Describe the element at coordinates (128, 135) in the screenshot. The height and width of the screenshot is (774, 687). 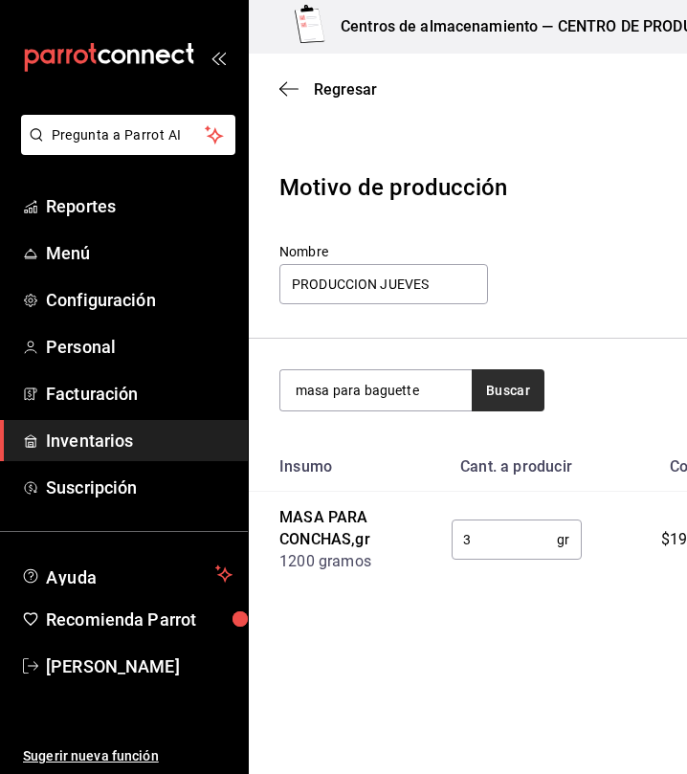
I see `button: Pregunta a Parrot AI` at that location.